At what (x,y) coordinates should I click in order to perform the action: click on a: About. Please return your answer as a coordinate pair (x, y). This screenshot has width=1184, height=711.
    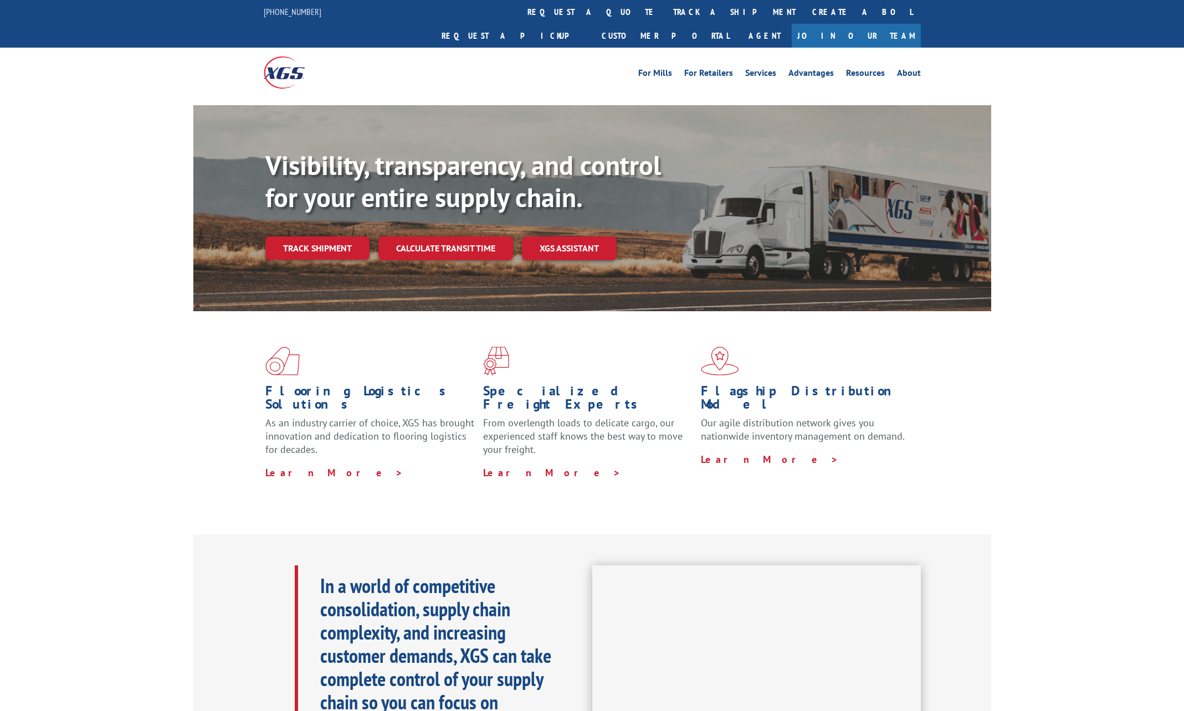
    Looking at the image, I should click on (908, 75).